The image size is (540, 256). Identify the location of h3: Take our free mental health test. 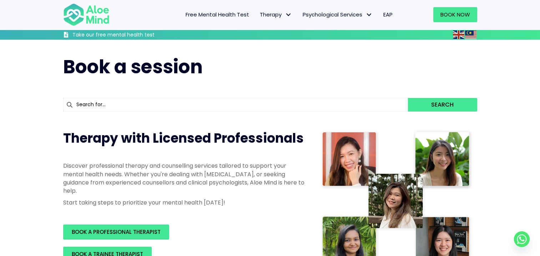
(132, 35).